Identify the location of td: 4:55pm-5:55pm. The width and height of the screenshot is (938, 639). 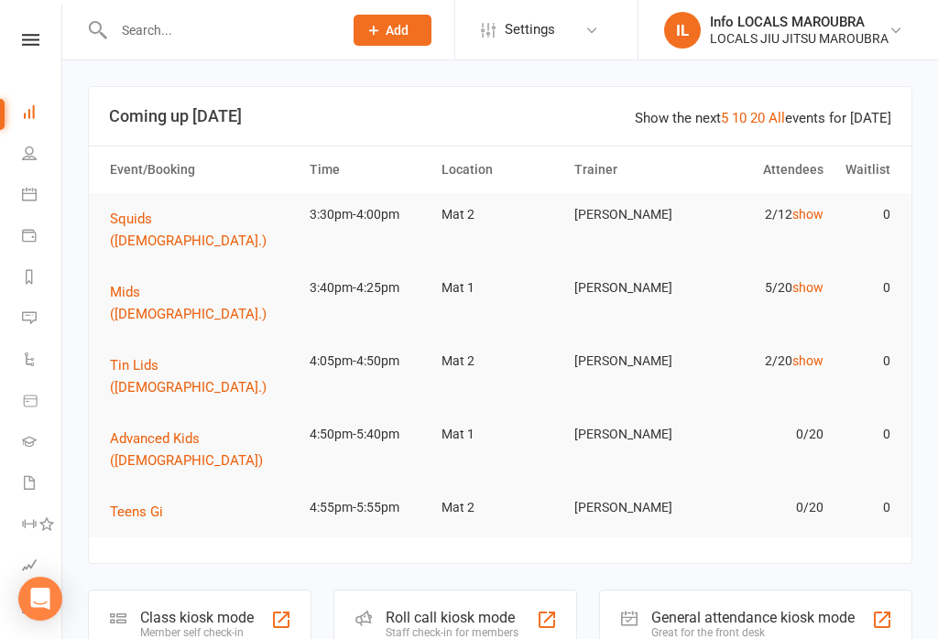
(367, 508).